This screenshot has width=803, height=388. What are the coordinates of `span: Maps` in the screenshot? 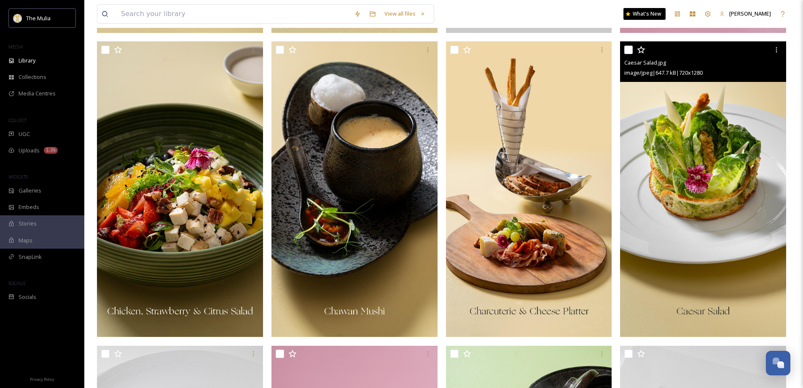 It's located at (25, 240).